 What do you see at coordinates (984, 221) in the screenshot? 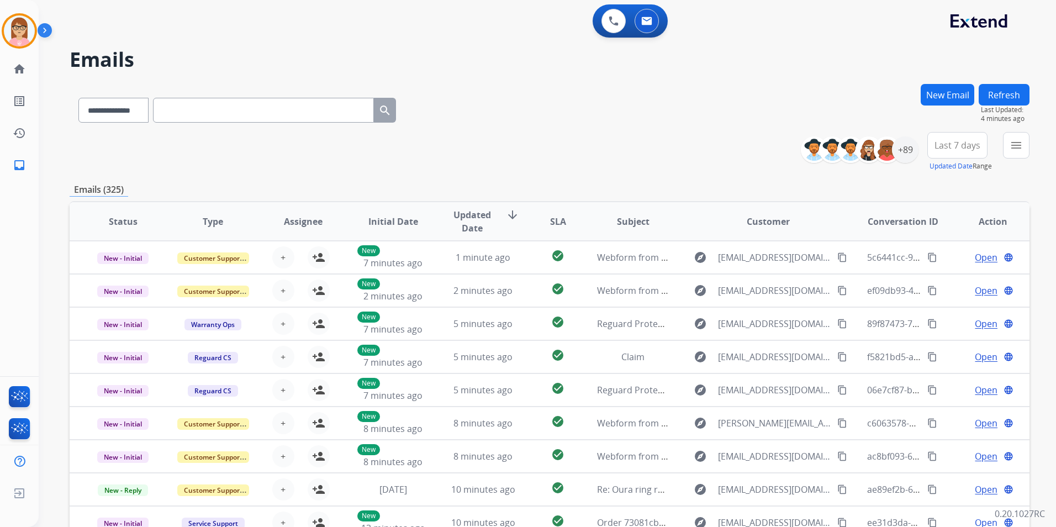
I see `th: Action` at bounding box center [984, 221].